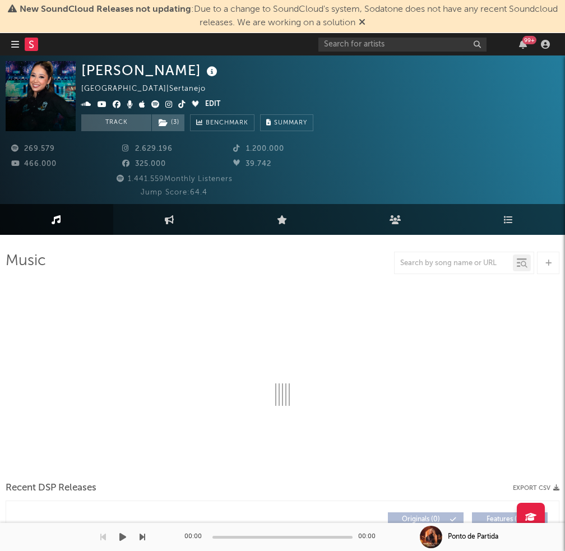 The width and height of the screenshot is (565, 551). I want to click on span: New SoundCloud Releases not updating, so click(105, 10).